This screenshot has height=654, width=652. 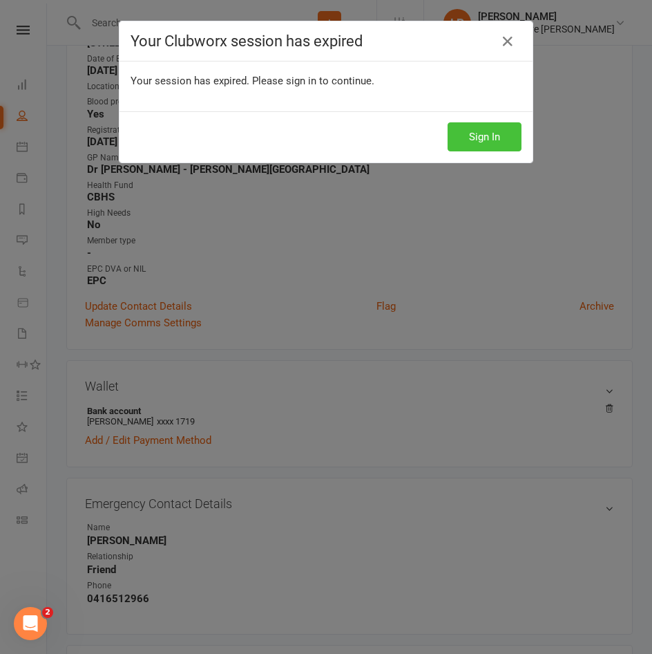 I want to click on a: Close, so click(x=508, y=41).